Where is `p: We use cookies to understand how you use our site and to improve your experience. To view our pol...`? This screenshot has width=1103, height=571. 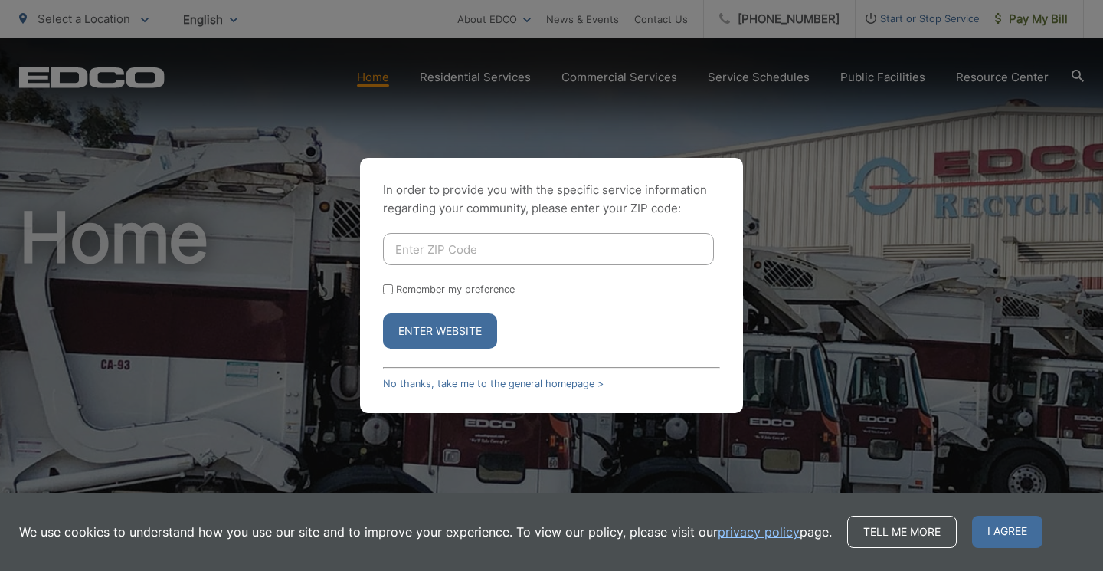
p: We use cookies to understand how you use our site and to improve your experience. To view our pol... is located at coordinates (425, 532).